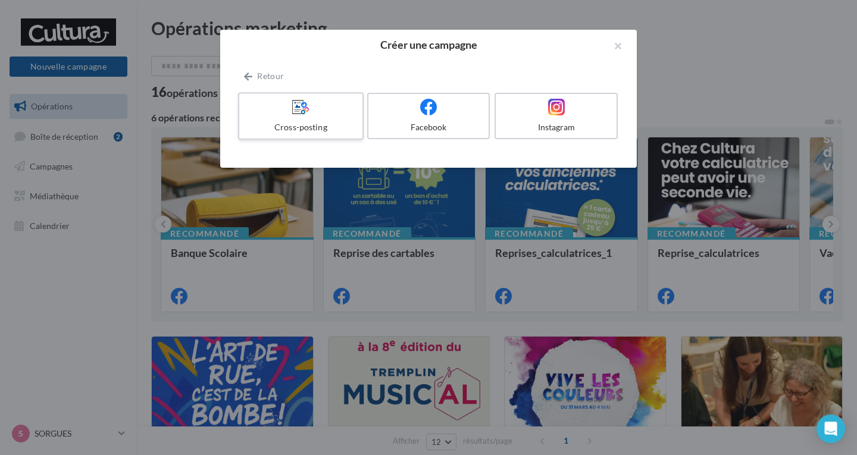 Image resolution: width=857 pixels, height=455 pixels. I want to click on div: Facebook, so click(429, 127).